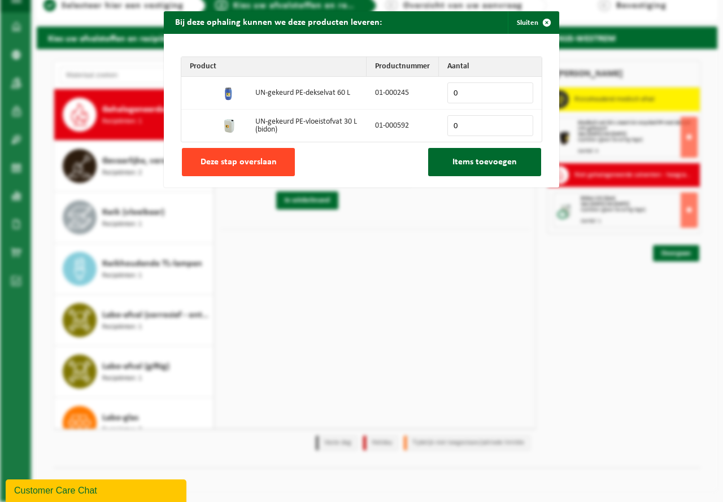 The width and height of the screenshot is (723, 502). Describe the element at coordinates (274, 67) in the screenshot. I see `th: Product` at that location.